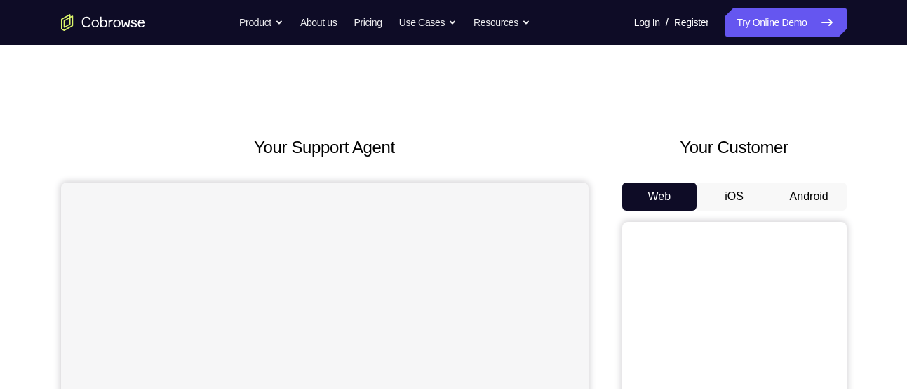  I want to click on button: Web, so click(660, 197).